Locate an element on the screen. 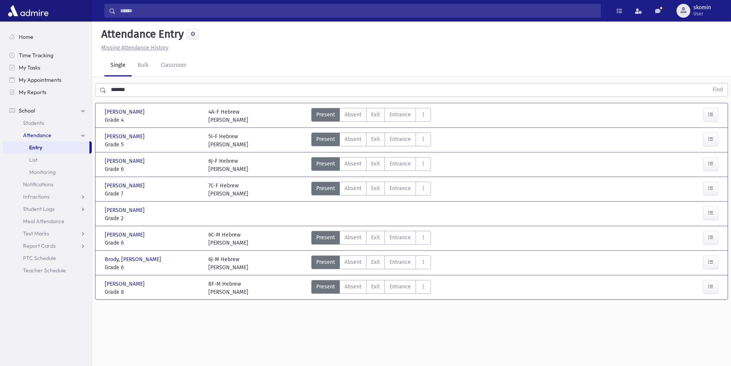 This screenshot has width=731, height=366. span: Grade 7 is located at coordinates (153, 193).